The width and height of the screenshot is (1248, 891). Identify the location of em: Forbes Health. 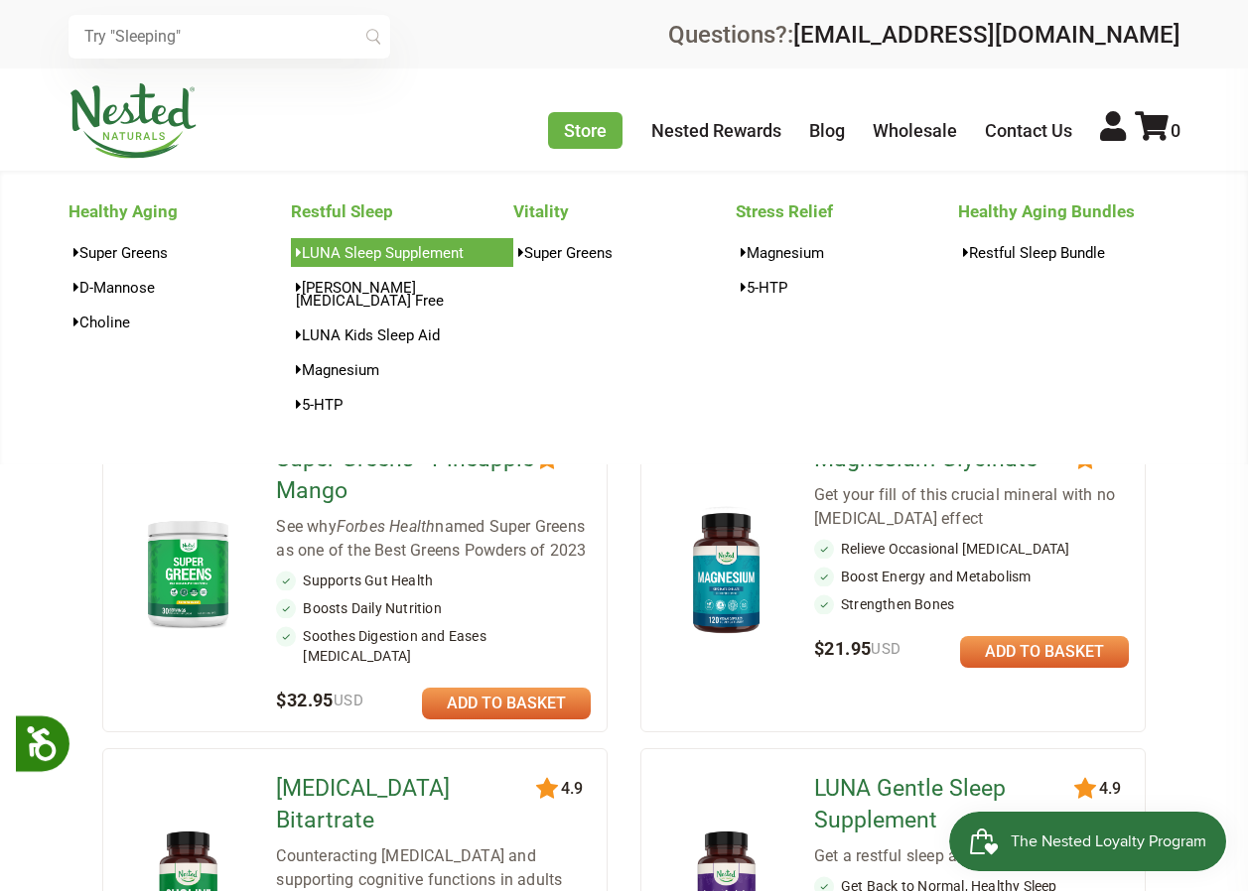
(386, 526).